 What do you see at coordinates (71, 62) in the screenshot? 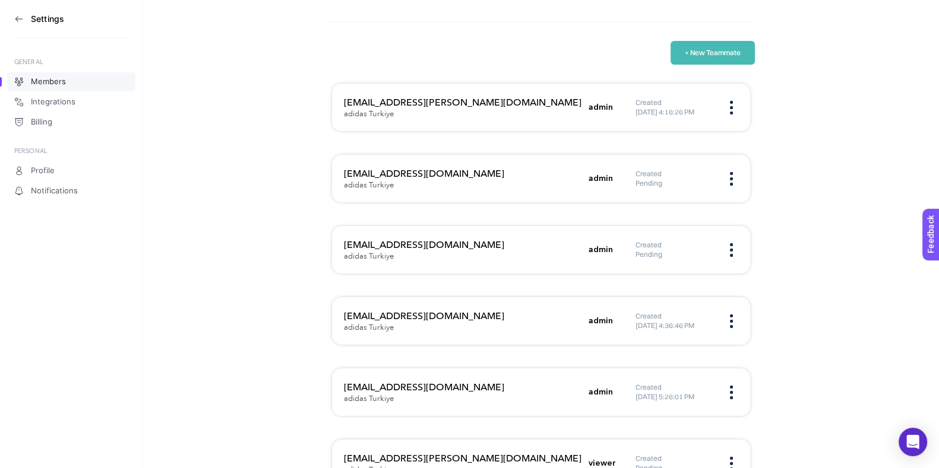
I see `div: GENERAL` at bounding box center [71, 62].